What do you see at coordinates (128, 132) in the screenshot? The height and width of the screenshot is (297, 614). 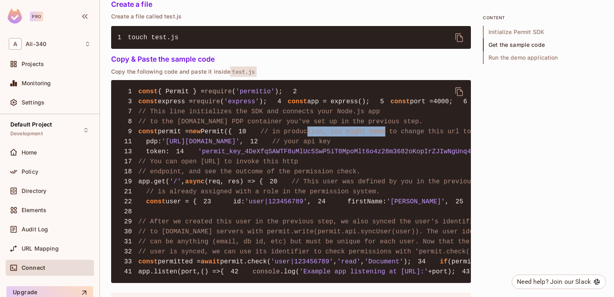 I see `span: 9` at bounding box center [128, 132].